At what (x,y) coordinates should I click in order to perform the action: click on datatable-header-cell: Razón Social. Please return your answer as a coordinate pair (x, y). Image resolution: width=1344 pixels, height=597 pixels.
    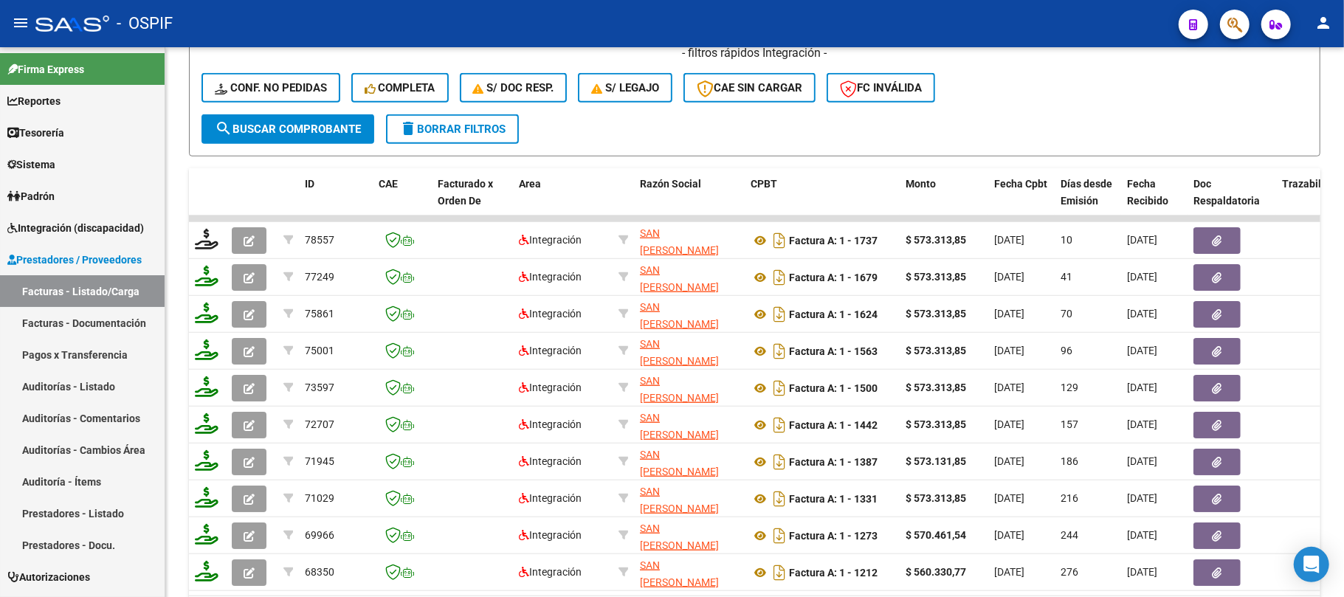
    Looking at the image, I should click on (689, 201).